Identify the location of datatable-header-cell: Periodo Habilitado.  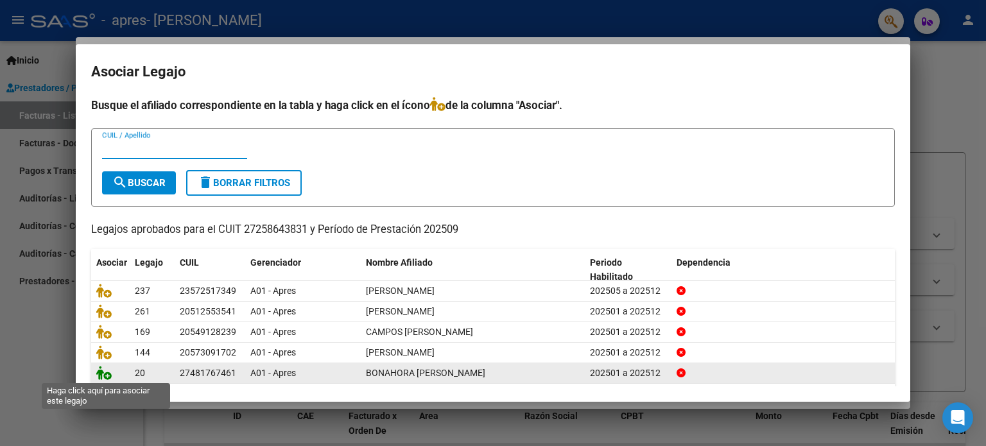
(628, 270).